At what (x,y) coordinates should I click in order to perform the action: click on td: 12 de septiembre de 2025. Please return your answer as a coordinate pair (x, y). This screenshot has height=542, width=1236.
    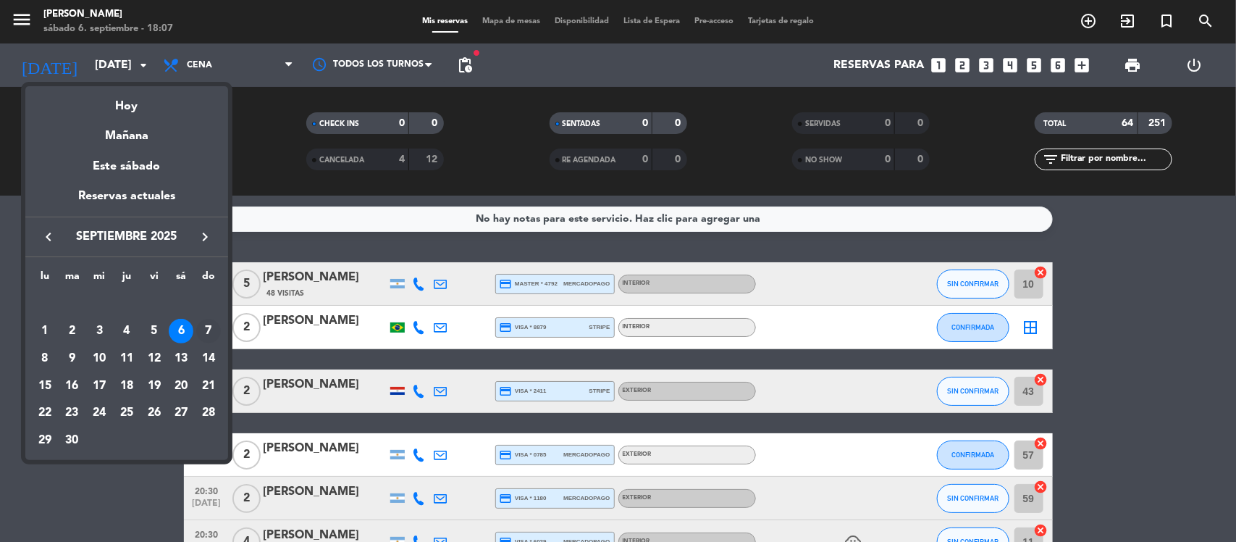
    Looking at the image, I should click on (154, 358).